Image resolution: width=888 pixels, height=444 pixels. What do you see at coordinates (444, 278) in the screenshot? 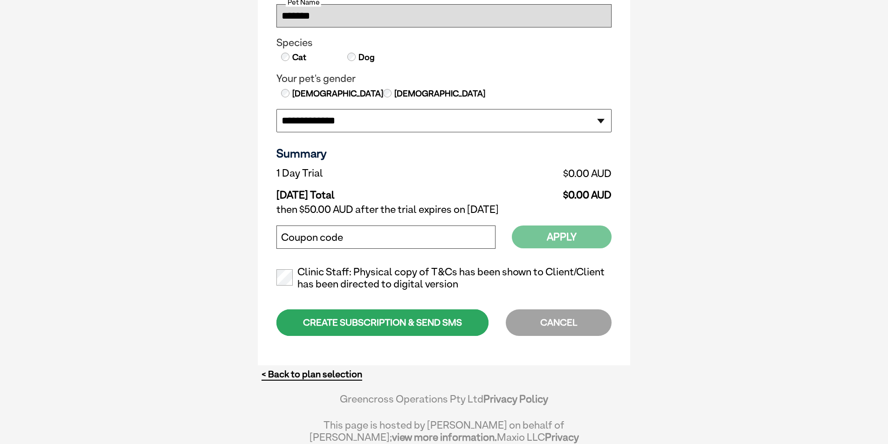
I see `label: Clinic Staff: Physical copy of T&Cs has been shown to Client/Client has been directed to digital ...` at bounding box center [444, 278].